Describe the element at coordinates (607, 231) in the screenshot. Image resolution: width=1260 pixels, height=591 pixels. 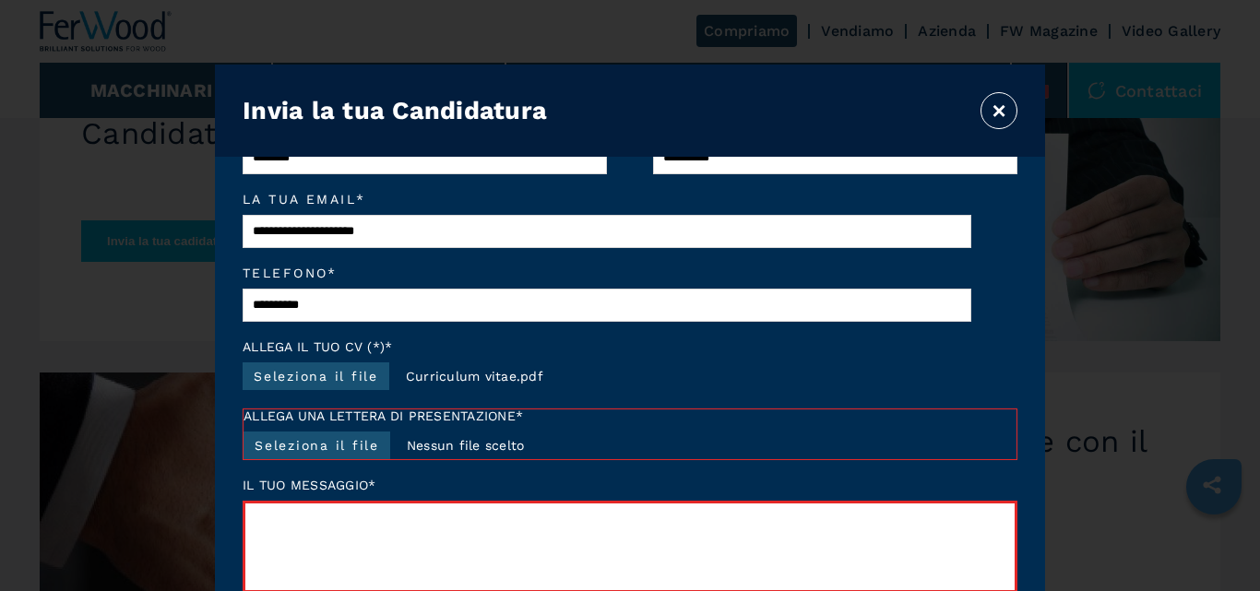
I see `input: La tua email*` at that location.